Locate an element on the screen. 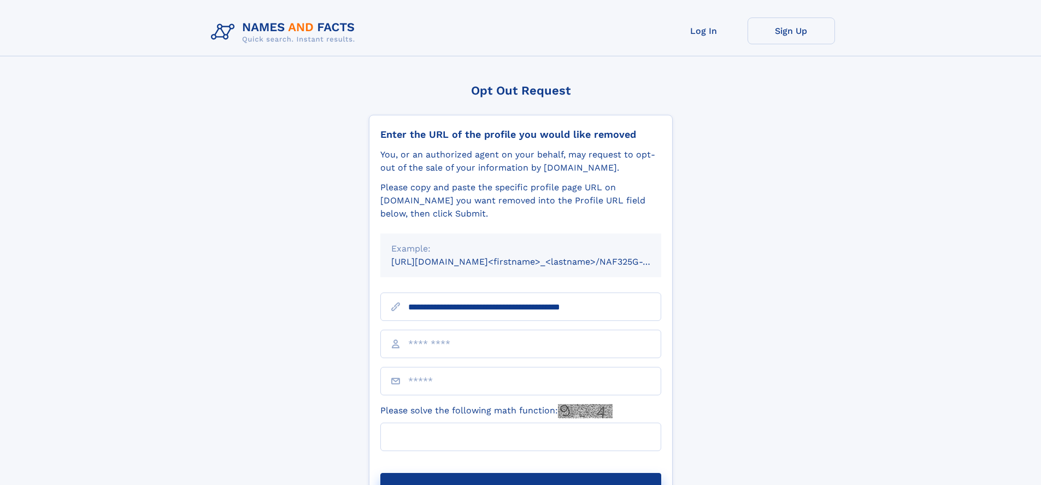 This screenshot has width=1041, height=485. div: Opt Out Request is located at coordinates (521, 90).